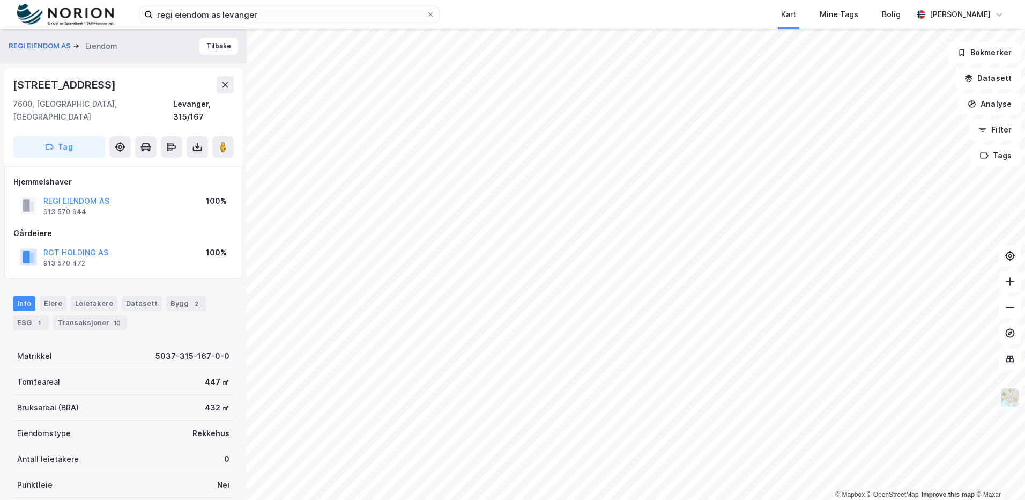  What do you see at coordinates (203, 110) in the screenshot?
I see `div: Levanger, 315/167` at bounding box center [203, 110].